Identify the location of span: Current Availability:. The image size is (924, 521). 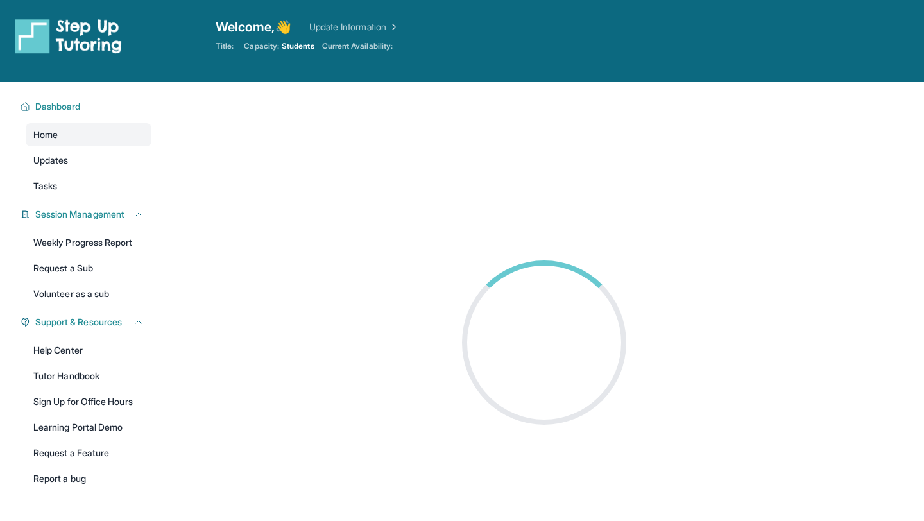
(357, 46).